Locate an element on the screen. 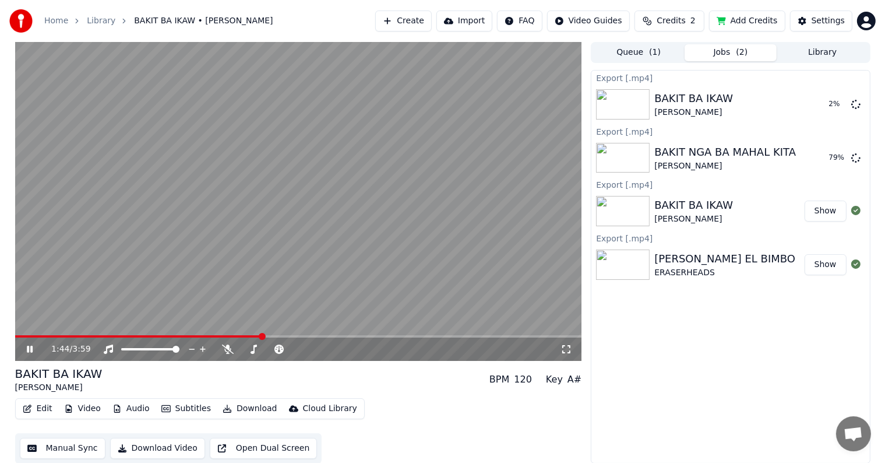 The width and height of the screenshot is (885, 463). div: A# is located at coordinates (574, 379).